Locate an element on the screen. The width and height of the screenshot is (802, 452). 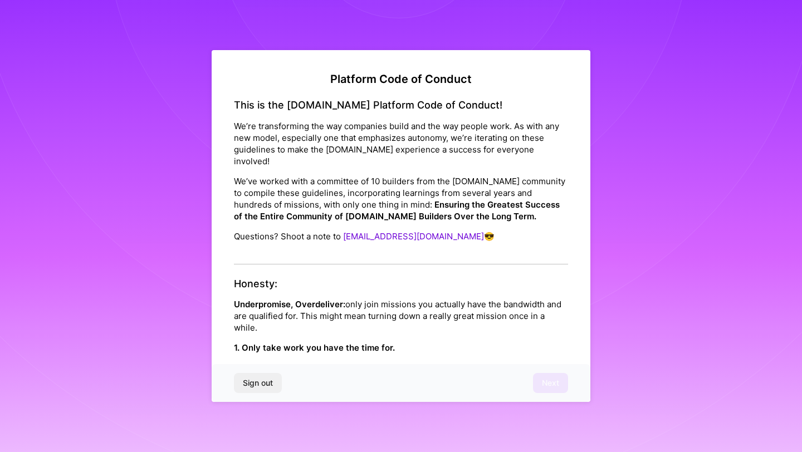
button: Sign out is located at coordinates (258, 383).